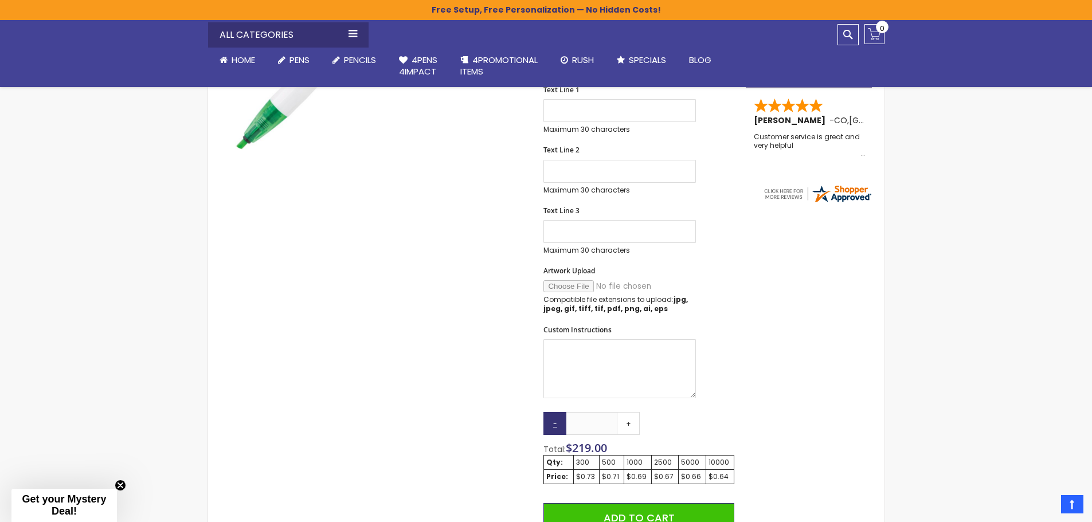 The height and width of the screenshot is (522, 1092). I want to click on span: 4PROMOTIONAL ITEMS, so click(499, 65).